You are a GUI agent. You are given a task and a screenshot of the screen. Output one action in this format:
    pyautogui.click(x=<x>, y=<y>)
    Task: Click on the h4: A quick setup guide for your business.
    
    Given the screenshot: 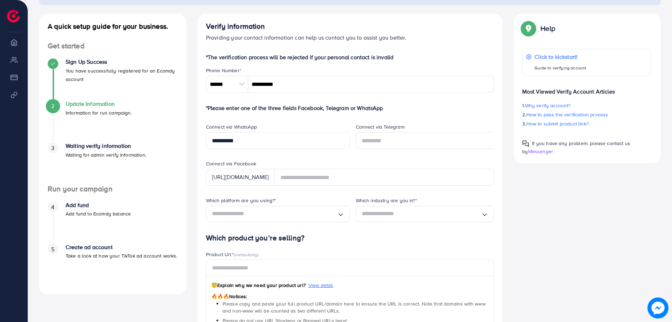 What is the action you would take?
    pyautogui.click(x=113, y=26)
    